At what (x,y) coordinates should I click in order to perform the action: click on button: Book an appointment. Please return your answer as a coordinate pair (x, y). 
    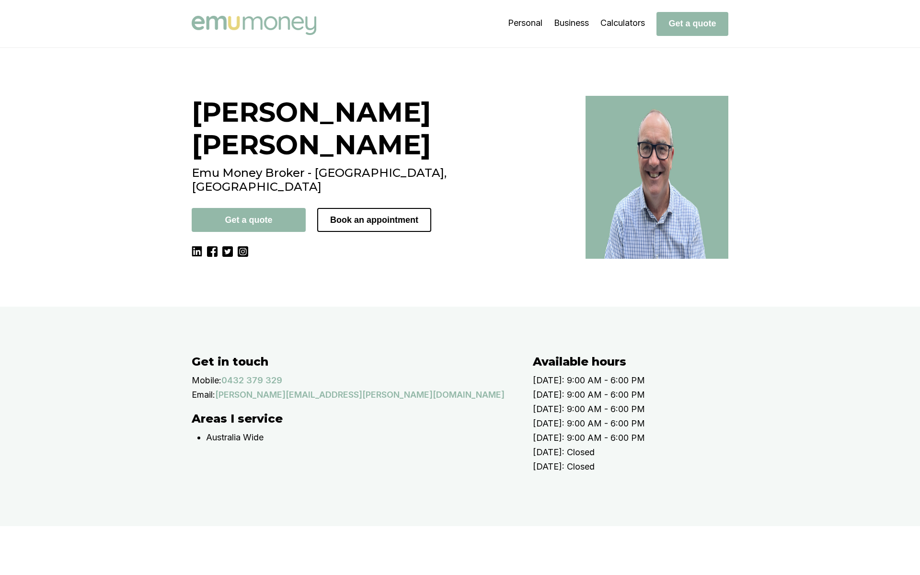
    Looking at the image, I should click on (374, 220).